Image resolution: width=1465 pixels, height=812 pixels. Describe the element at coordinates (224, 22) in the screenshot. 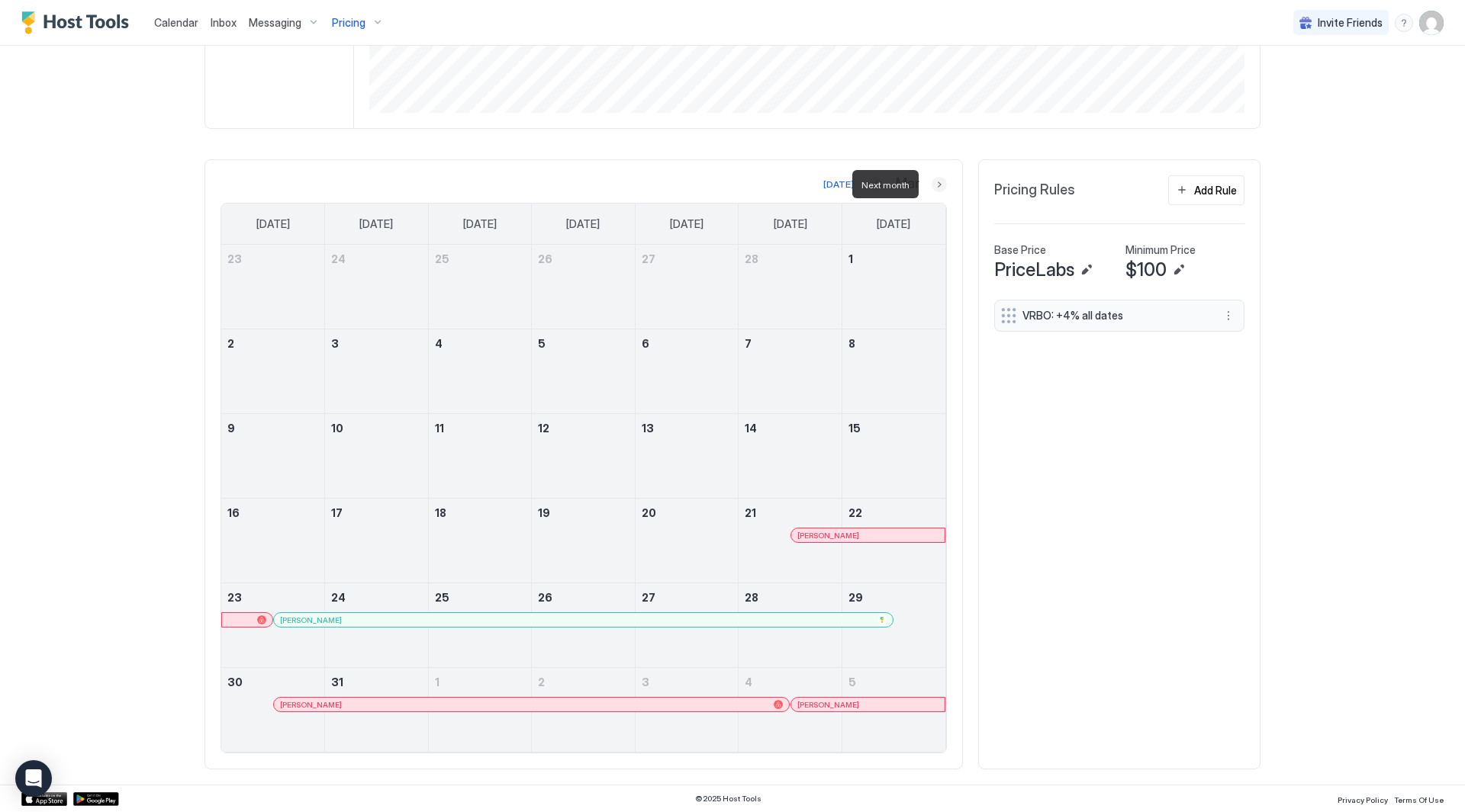

I see `a: Inbox` at that location.